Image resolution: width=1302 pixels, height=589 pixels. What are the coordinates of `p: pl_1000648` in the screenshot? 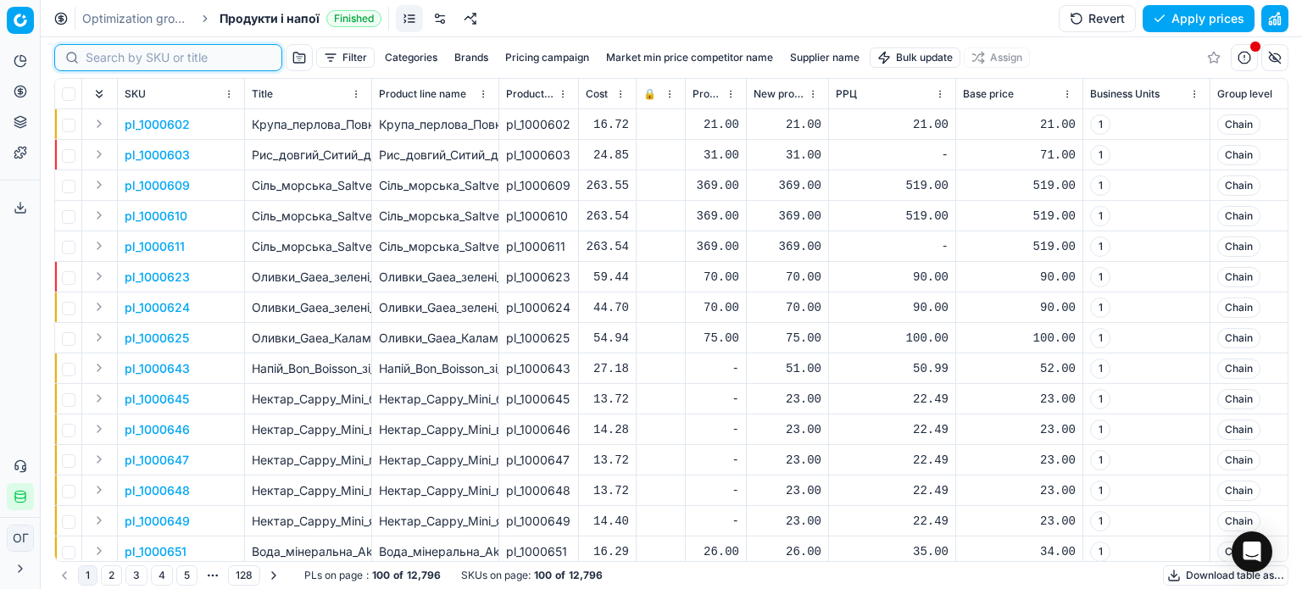 It's located at (157, 491).